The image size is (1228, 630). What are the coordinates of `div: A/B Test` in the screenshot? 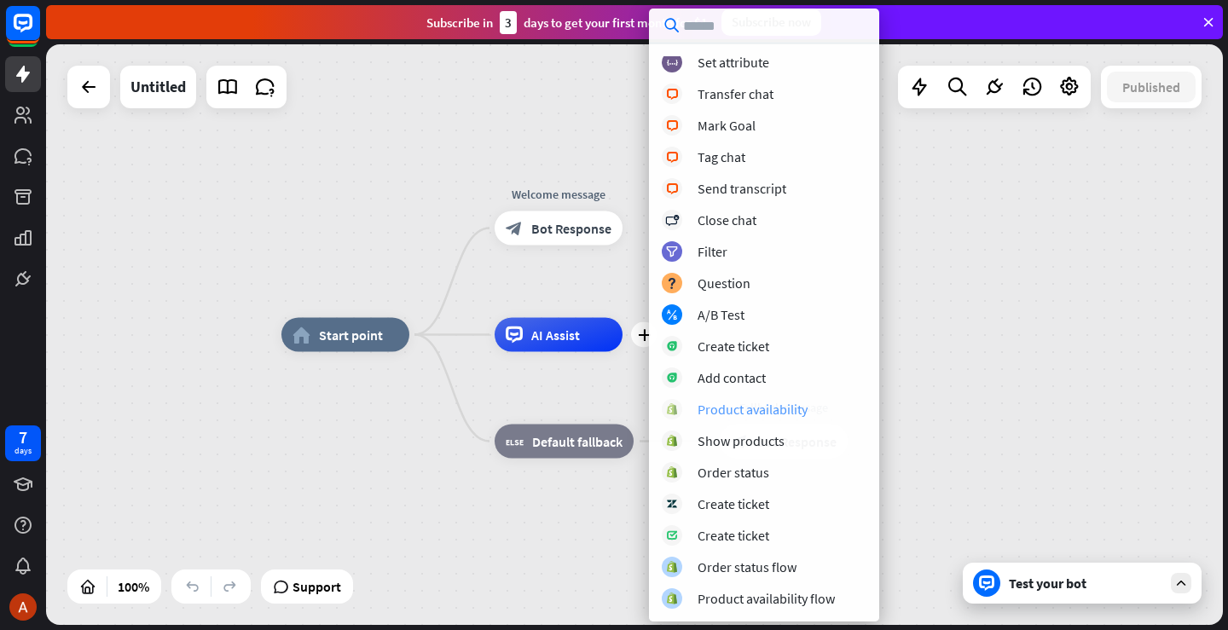 It's located at (721, 315).